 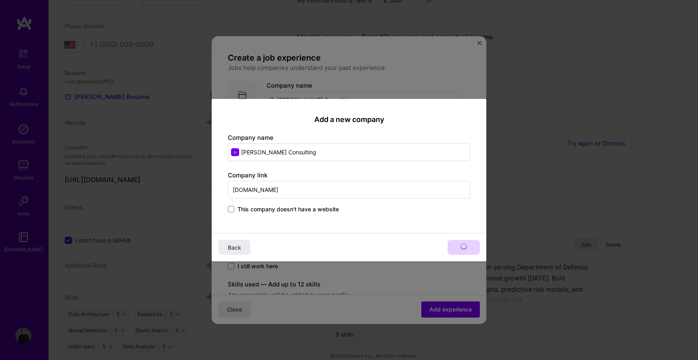 I want to click on span: Back, so click(x=234, y=247).